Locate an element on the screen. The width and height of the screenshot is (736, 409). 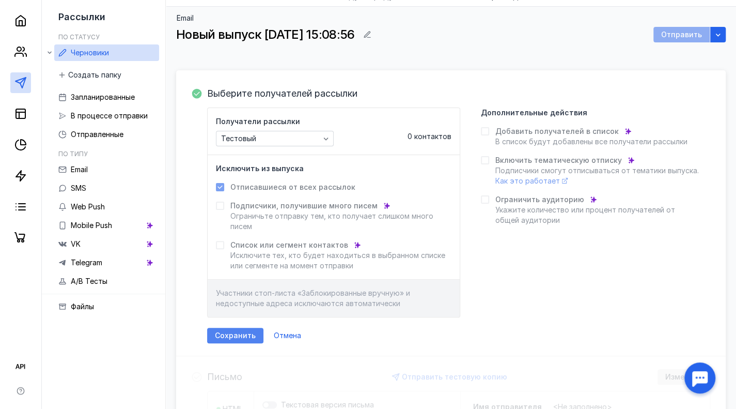
span: A/B Тесты is located at coordinates (89, 281).